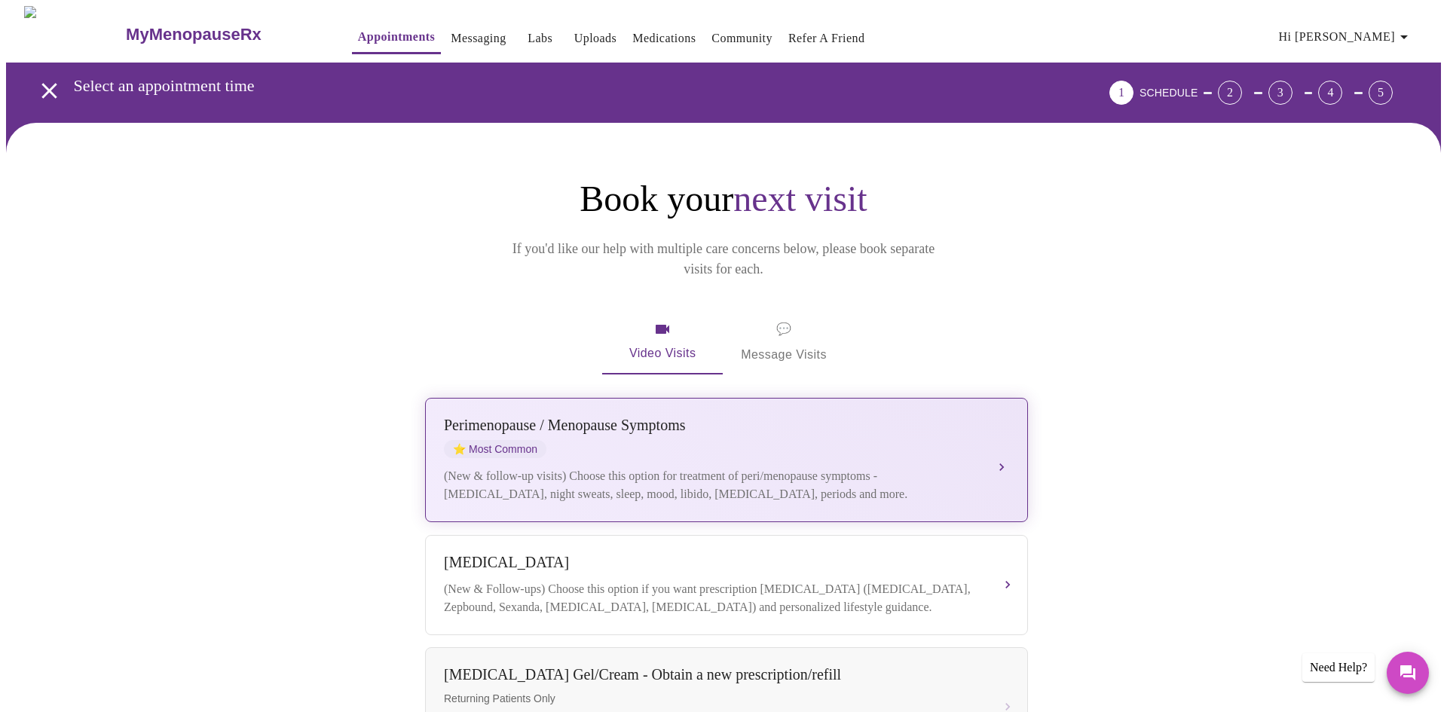 The width and height of the screenshot is (1447, 712). Describe the element at coordinates (1121, 93) in the screenshot. I see `div: 1` at that location.